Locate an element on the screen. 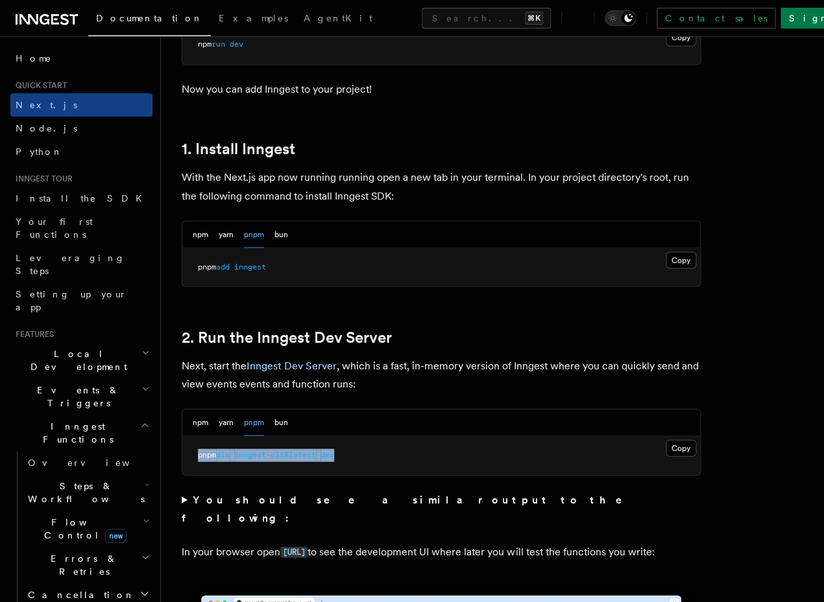 This screenshot has width=824, height=602. span: Next.js is located at coordinates (46, 105).